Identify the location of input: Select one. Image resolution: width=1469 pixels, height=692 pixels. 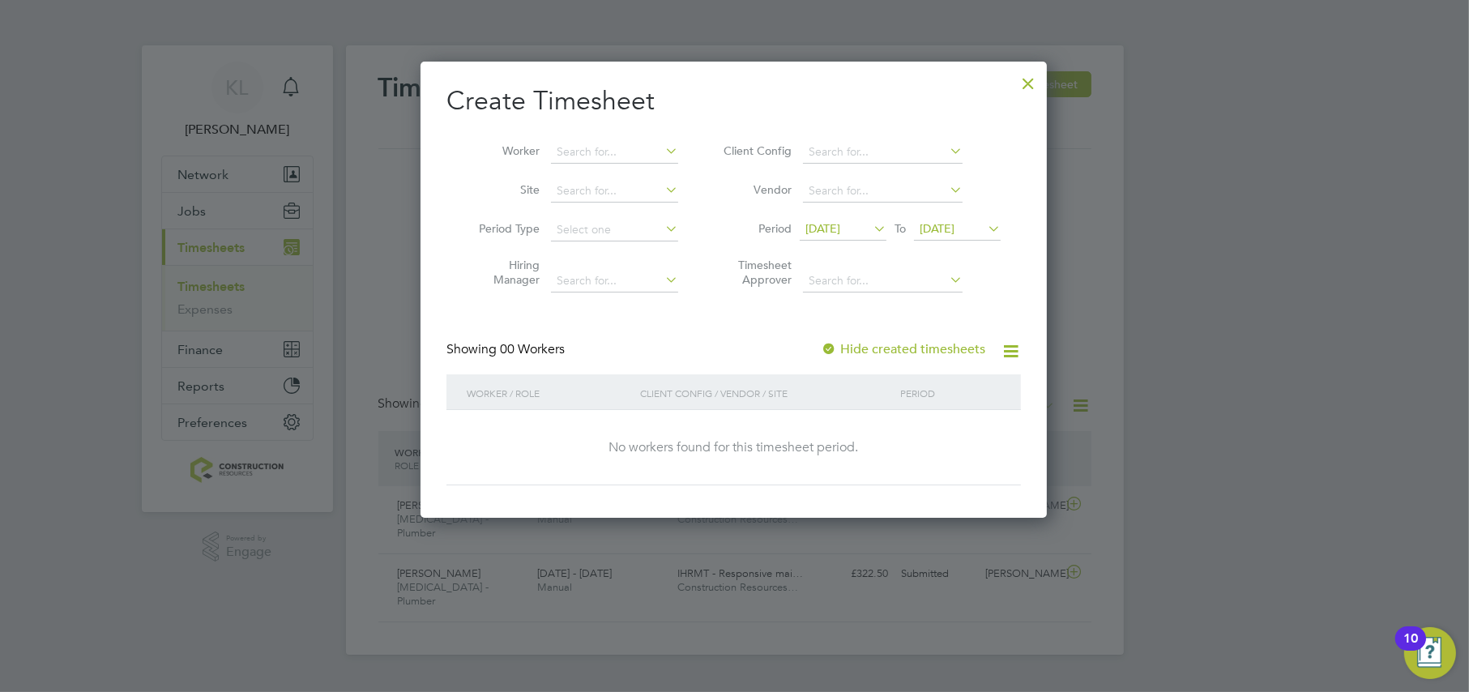
(614, 230).